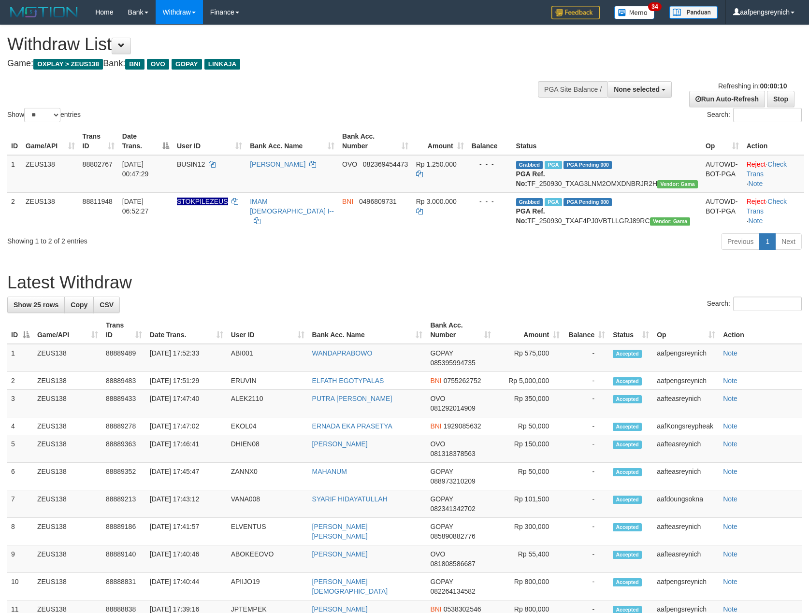 Image resolution: width=809 pixels, height=613 pixels. What do you see at coordinates (452, 363) in the screenshot?
I see `span: Copy 085395994735 to clipboard` at bounding box center [452, 363].